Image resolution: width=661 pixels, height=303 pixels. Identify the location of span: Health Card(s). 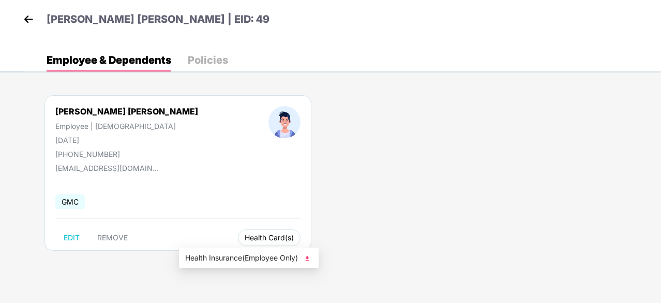
(269, 238).